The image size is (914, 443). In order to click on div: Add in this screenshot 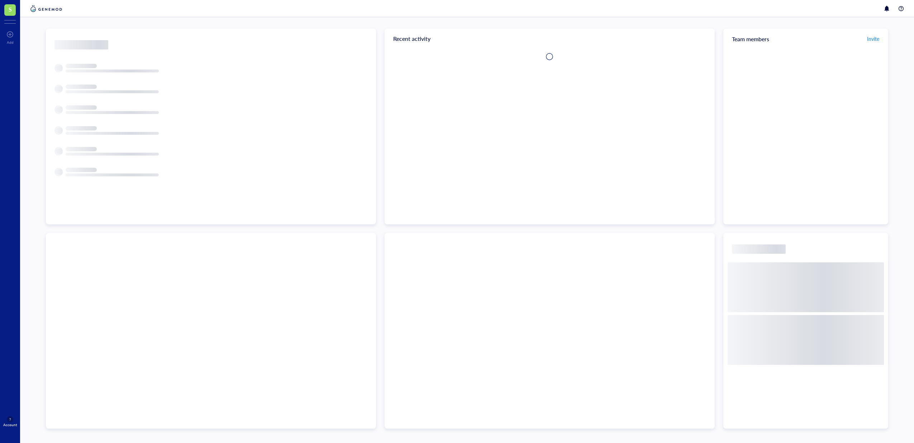, I will do `click(10, 42)`.